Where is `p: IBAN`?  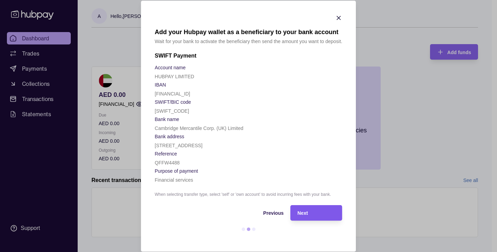 p: IBAN is located at coordinates (160, 85).